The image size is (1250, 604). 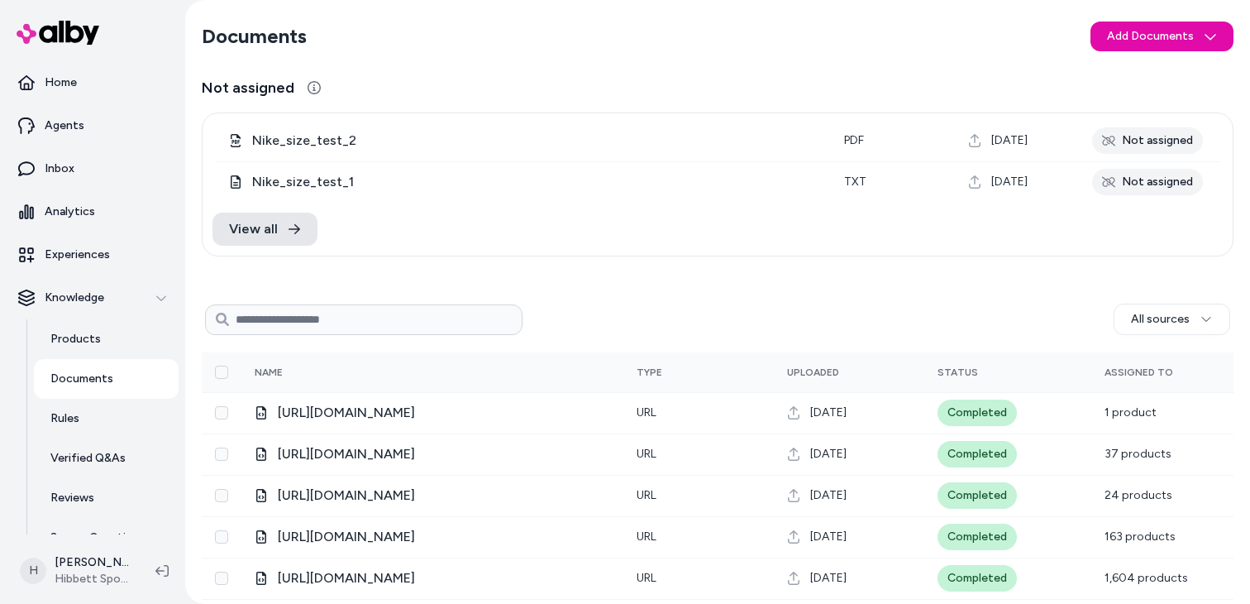 What do you see at coordinates (93, 212) in the screenshot?
I see `a: Analytics` at bounding box center [93, 212].